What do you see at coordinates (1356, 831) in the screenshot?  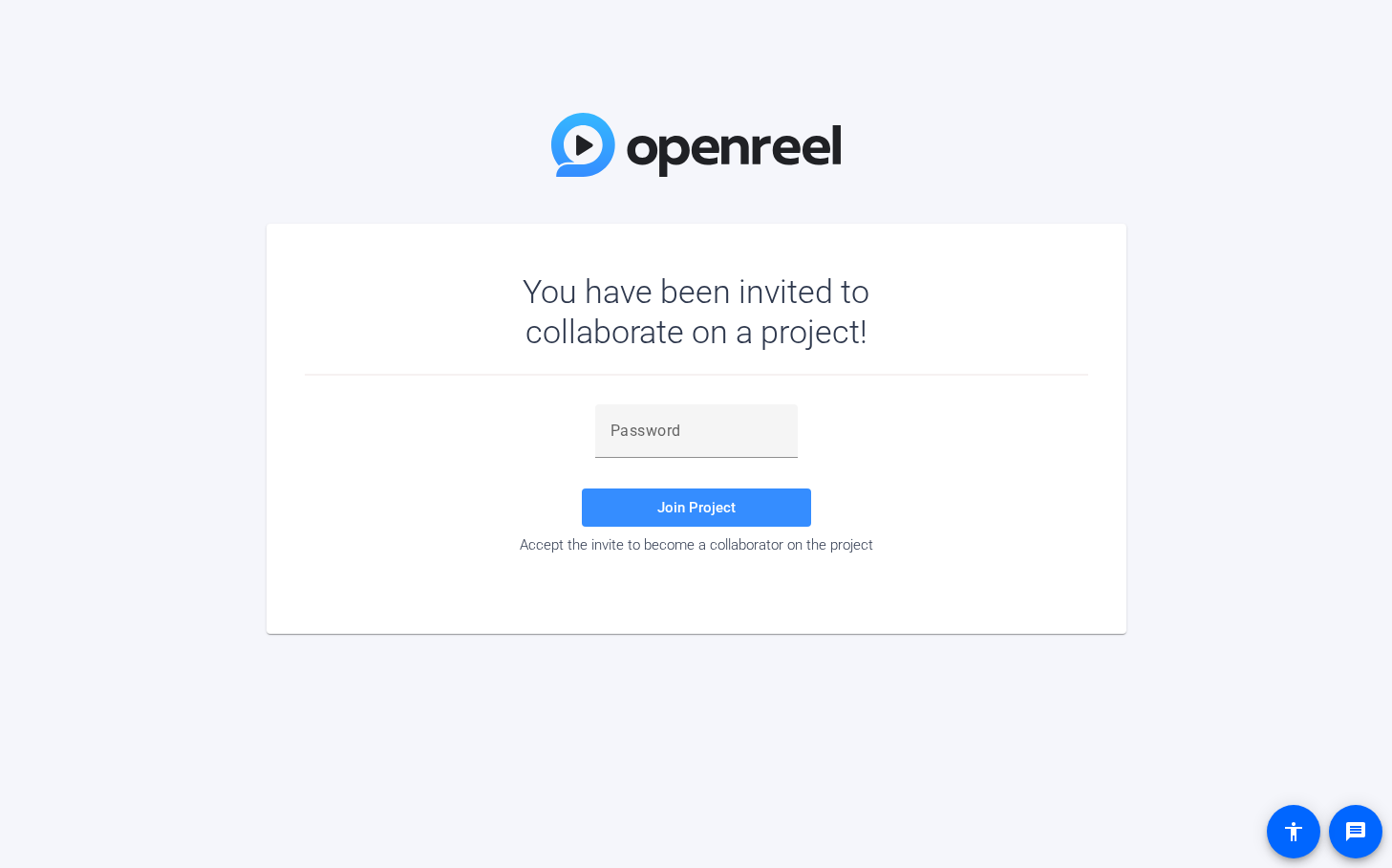 I see `mat-icon: message` at bounding box center [1356, 831].